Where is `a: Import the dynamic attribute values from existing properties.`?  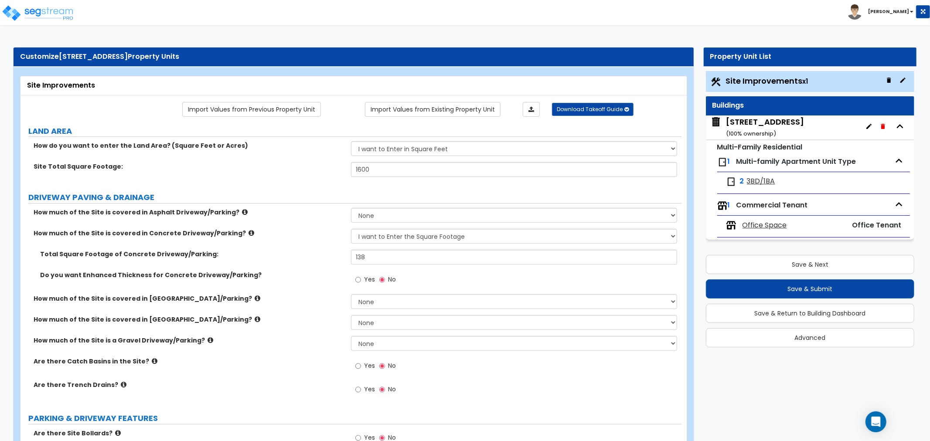
a: Import the dynamic attribute values from existing properties. is located at coordinates (432, 109).